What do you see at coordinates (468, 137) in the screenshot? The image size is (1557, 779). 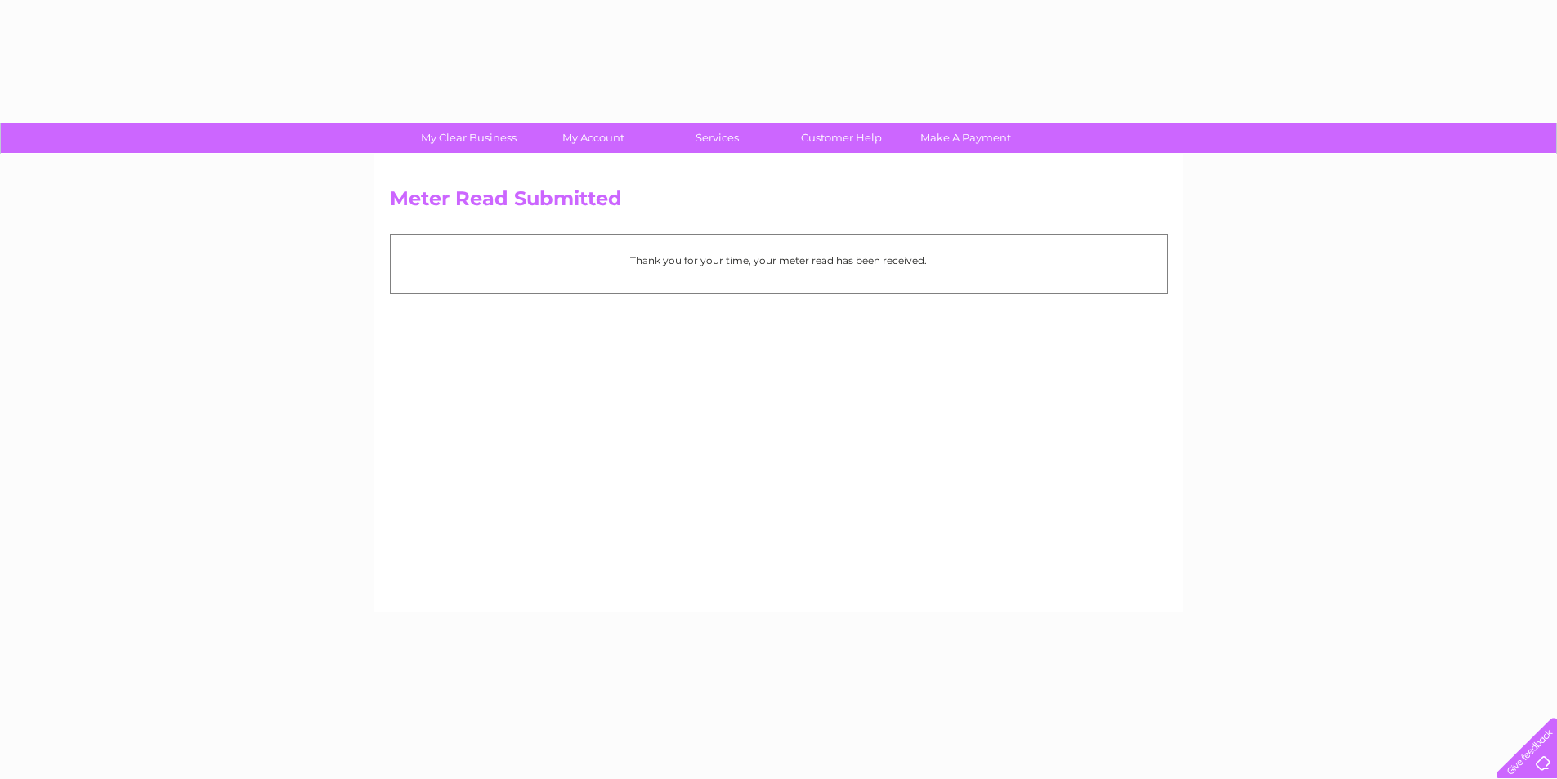 I see `a: My Clear Business` at bounding box center [468, 137].